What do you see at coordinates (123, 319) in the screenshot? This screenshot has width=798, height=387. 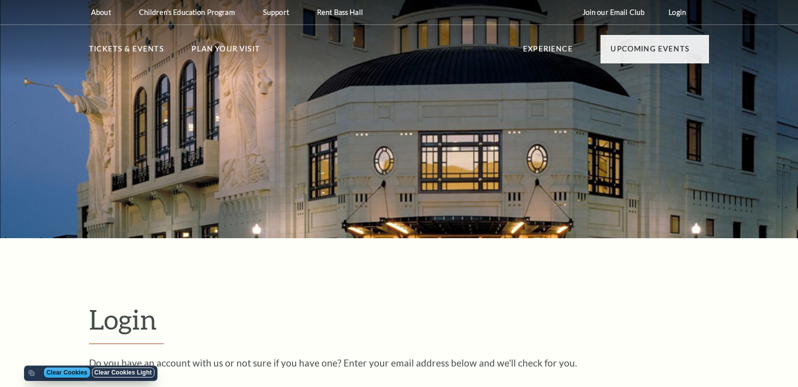 I see `span: Login` at bounding box center [123, 319].